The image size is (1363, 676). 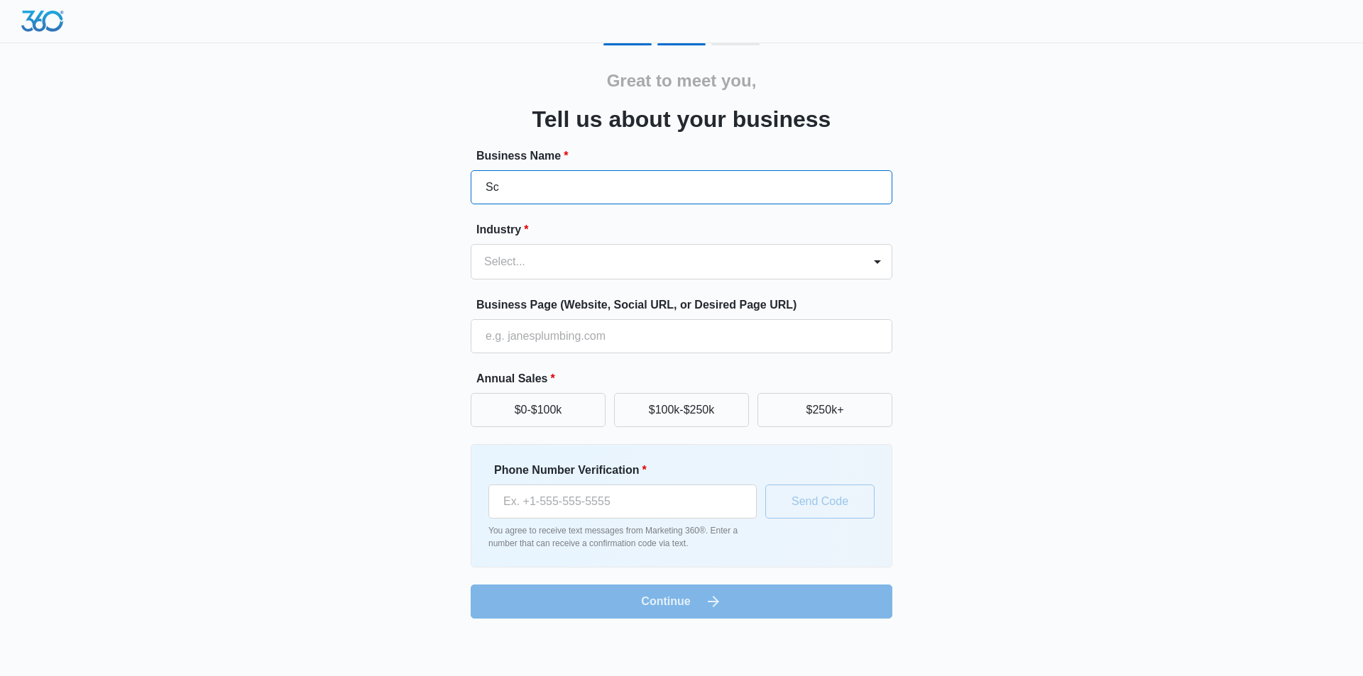 What do you see at coordinates (687, 305) in the screenshot?
I see `label: Business Page (Website, Social URL, or Desired Page URL)` at bounding box center [687, 305].